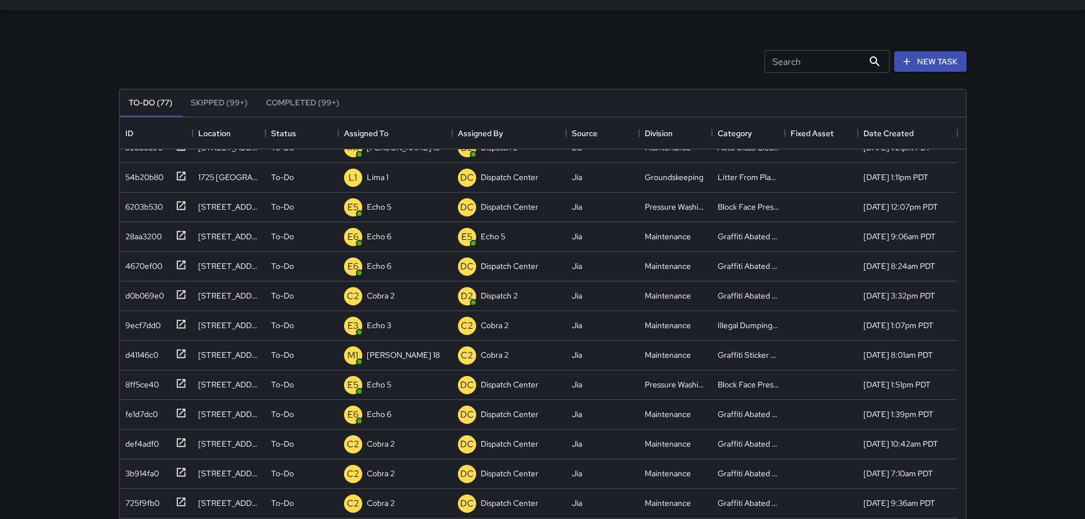  Describe the element at coordinates (353, 355) in the screenshot. I see `p: M1` at that location.